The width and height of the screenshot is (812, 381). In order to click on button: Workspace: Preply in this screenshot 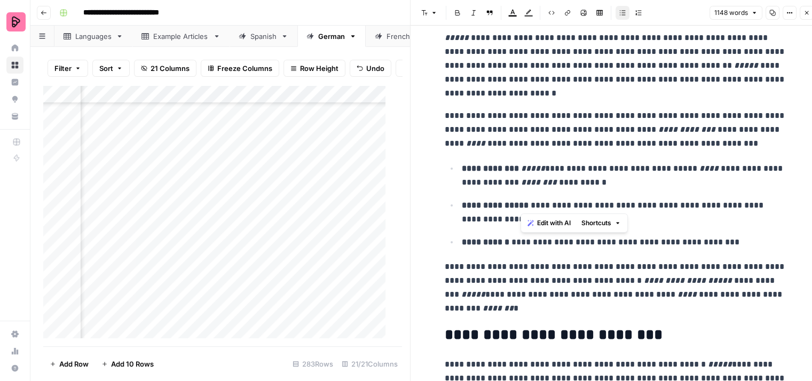, I will do `click(15, 22)`.